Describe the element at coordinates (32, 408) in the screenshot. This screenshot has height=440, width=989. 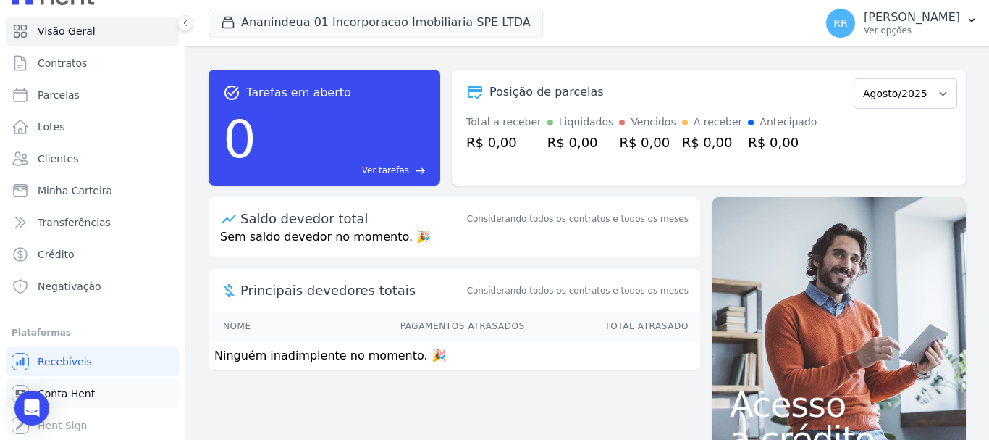
I see `div: Open Intercom Messenger` at that location.